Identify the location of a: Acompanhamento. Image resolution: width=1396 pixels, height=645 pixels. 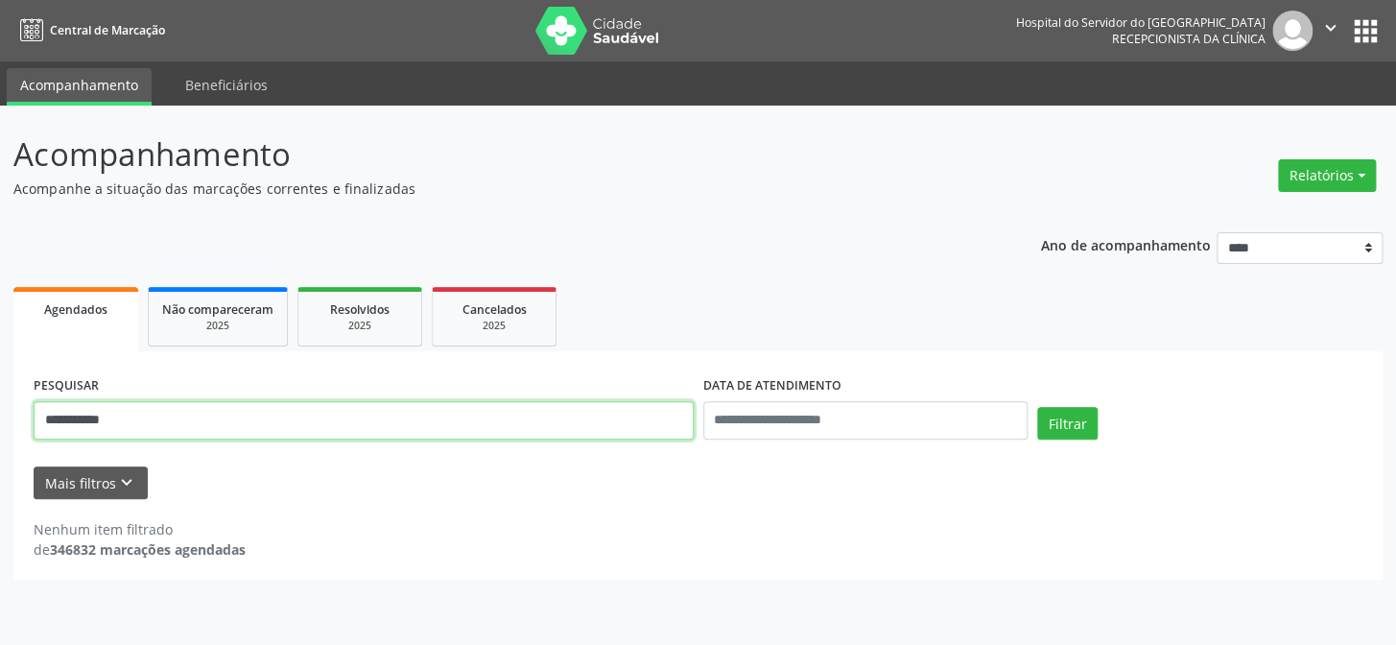
(79, 86).